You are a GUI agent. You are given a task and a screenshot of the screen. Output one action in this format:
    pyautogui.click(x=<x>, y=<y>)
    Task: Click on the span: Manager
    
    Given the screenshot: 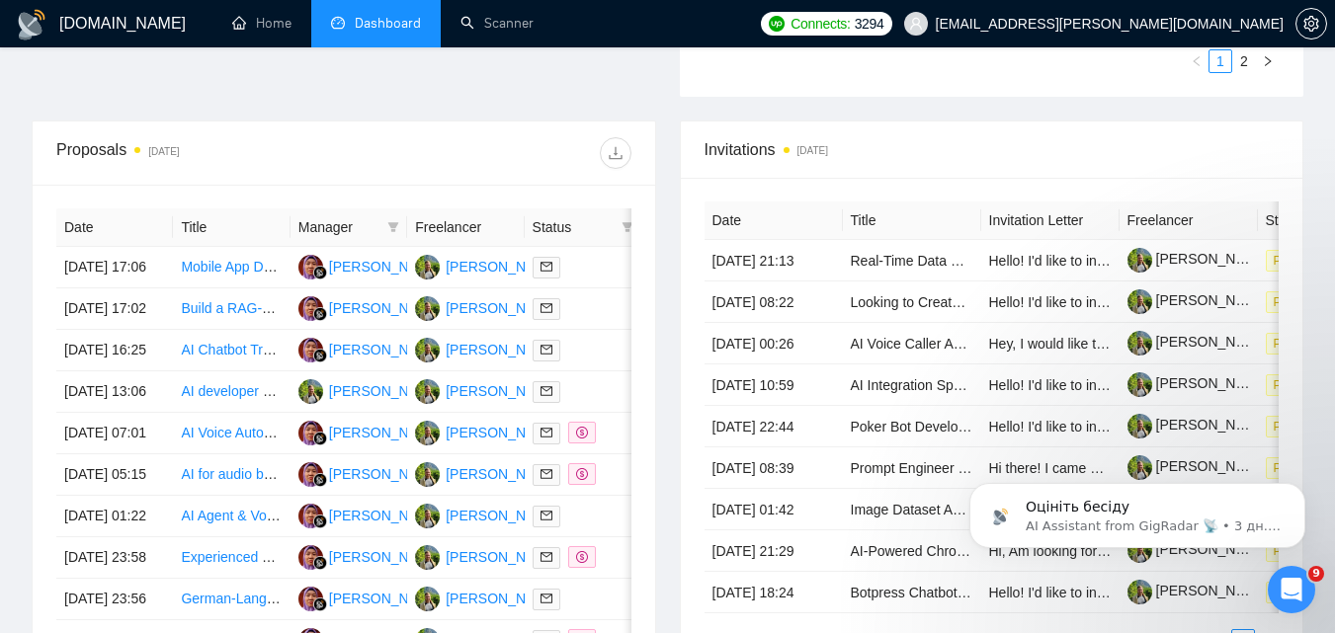 What is the action you would take?
    pyautogui.click(x=339, y=227)
    